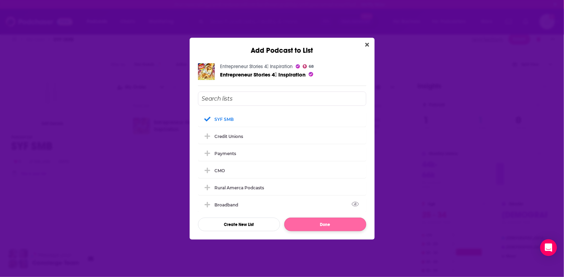 This screenshot has width=564, height=277. Describe the element at coordinates (311, 66) in the screenshot. I see `span: 68` at that location.